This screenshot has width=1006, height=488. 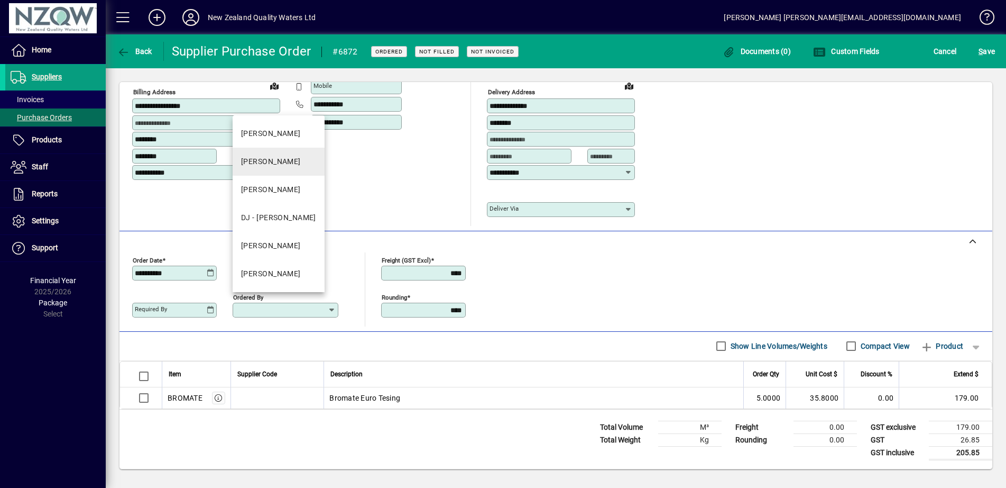 What do you see at coordinates (53, 280) in the screenshot?
I see `span: Financial Year` at bounding box center [53, 280].